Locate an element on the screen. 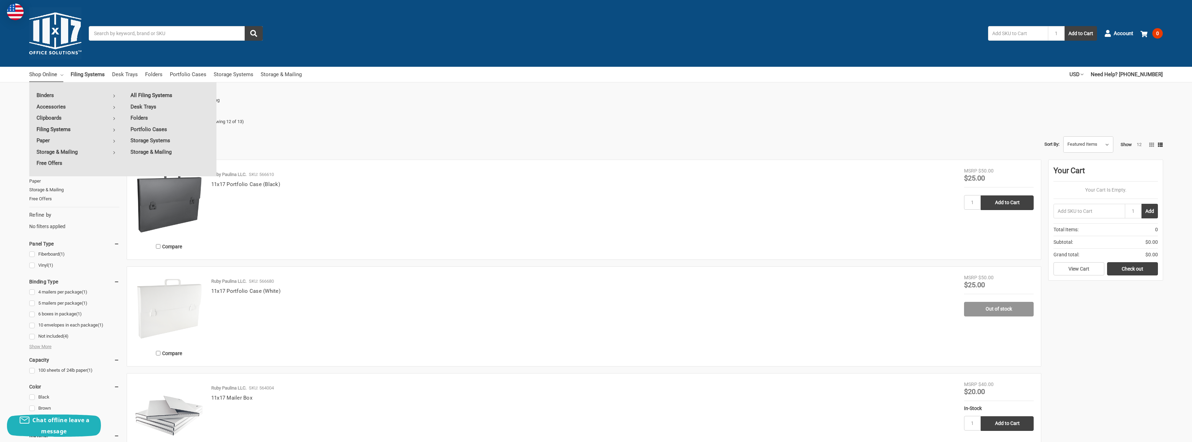  a: Clipboards is located at coordinates (76, 118).